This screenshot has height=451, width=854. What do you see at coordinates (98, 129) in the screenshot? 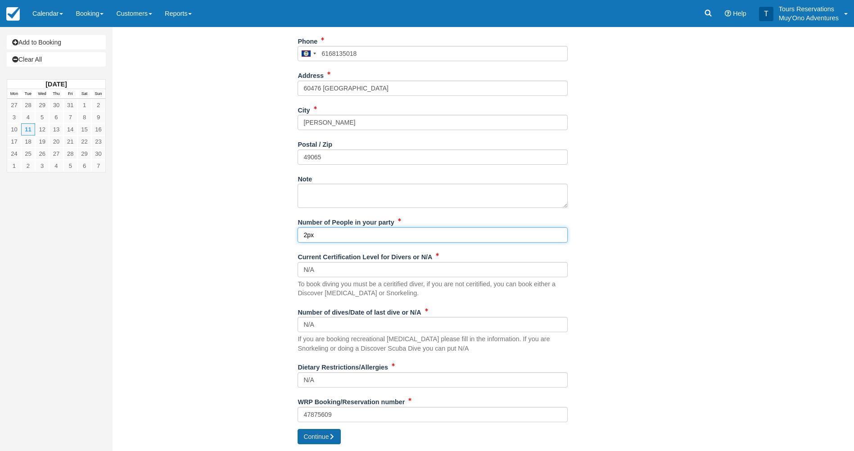
I see `a: 16` at bounding box center [98, 129].